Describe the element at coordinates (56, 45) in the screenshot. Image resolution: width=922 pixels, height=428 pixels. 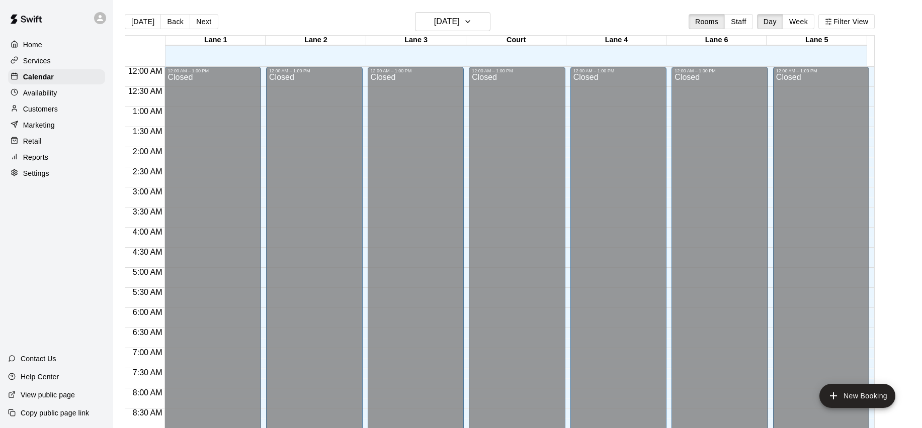
I see `a: Home` at that location.